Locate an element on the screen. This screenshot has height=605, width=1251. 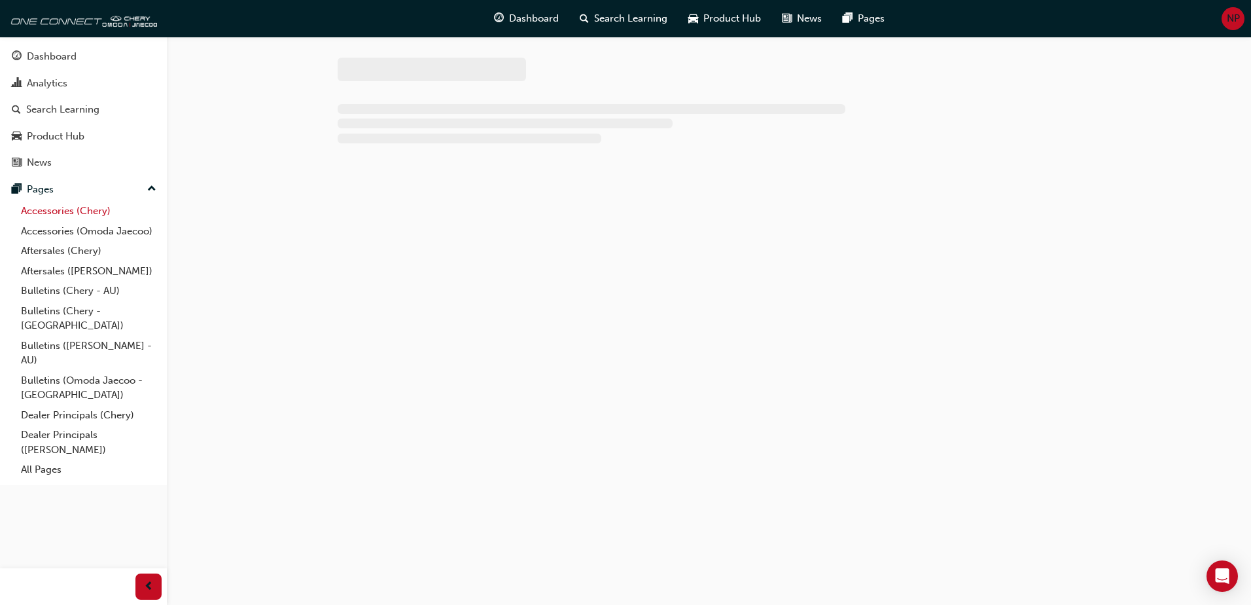
div: Search Learning is located at coordinates (63, 109).